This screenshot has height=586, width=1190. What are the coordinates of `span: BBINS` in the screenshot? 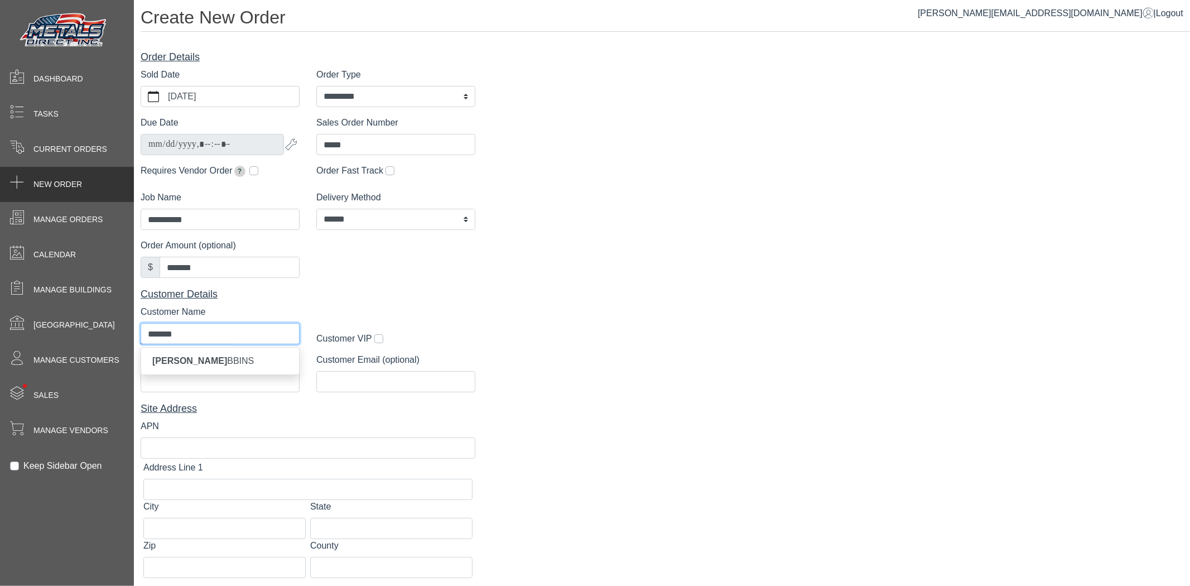 It's located at (203, 360).